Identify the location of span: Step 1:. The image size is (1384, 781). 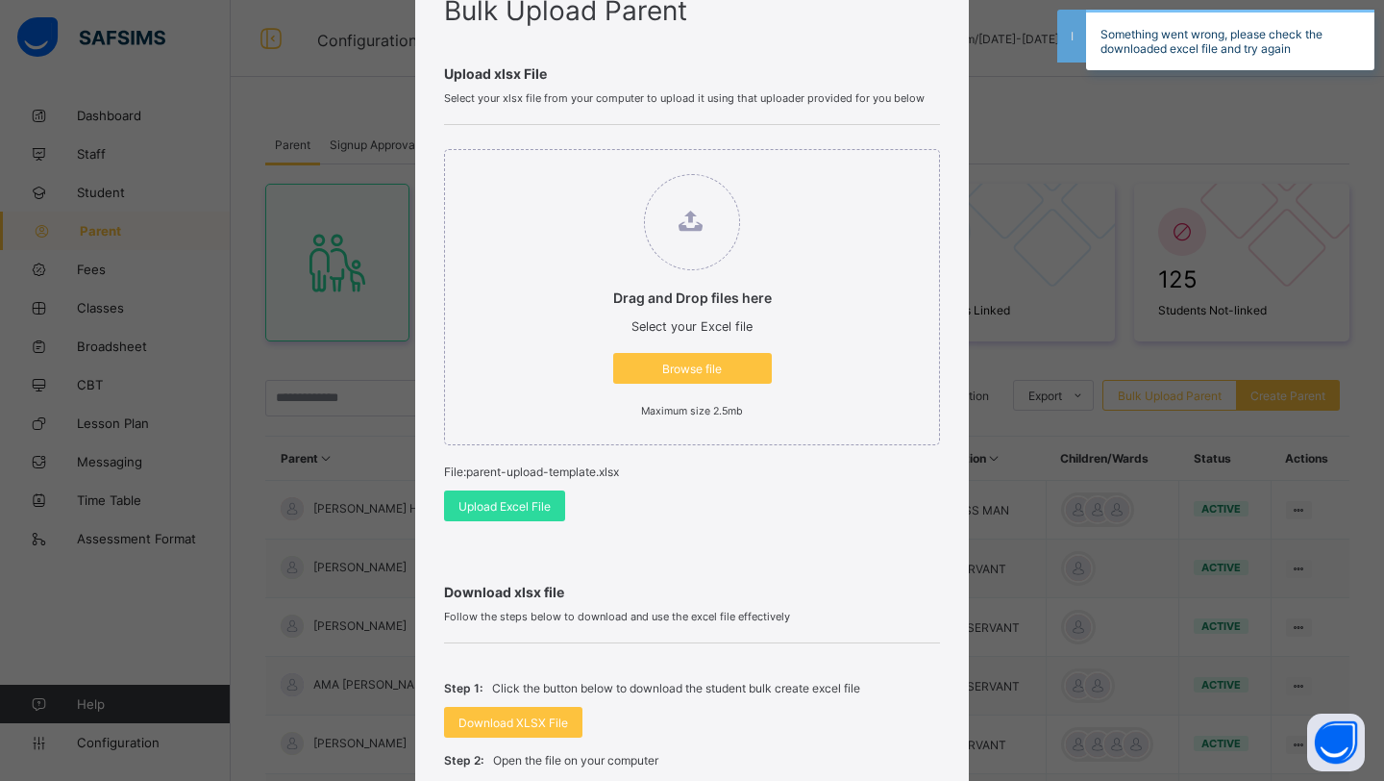
(463, 687).